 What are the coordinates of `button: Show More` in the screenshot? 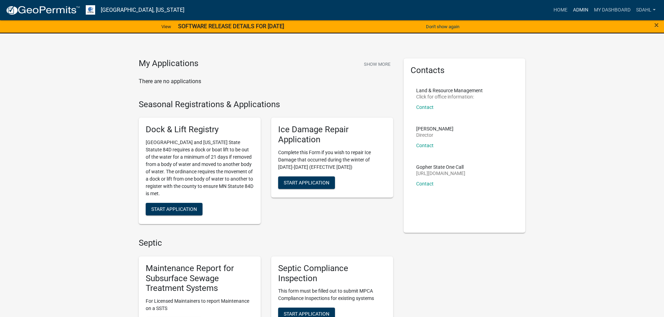 It's located at (377, 64).